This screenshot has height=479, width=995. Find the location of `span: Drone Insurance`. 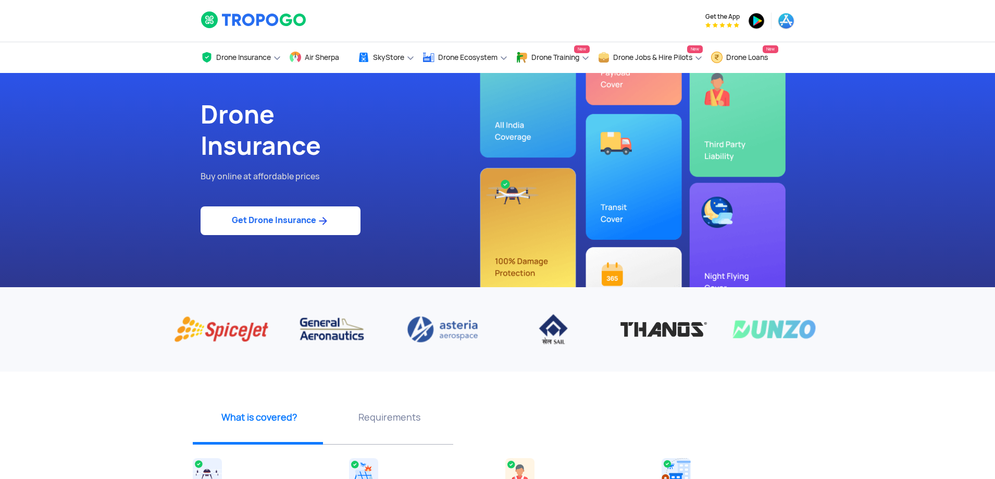

span: Drone Insurance is located at coordinates (243, 57).